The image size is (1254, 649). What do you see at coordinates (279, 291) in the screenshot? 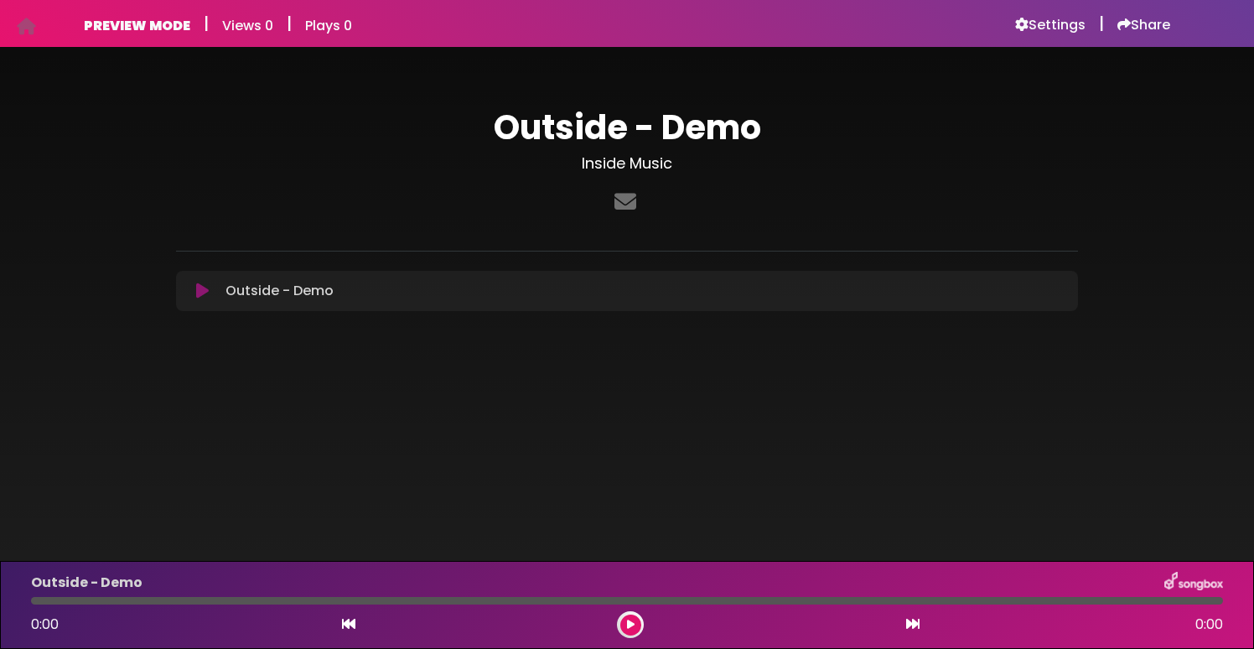
I see `p: Outside - Demo` at bounding box center [279, 291].